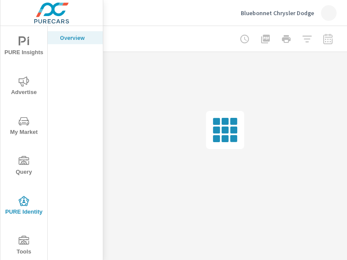 The height and width of the screenshot is (260, 347). What do you see at coordinates (24, 166) in the screenshot?
I see `span: Query` at bounding box center [24, 166].